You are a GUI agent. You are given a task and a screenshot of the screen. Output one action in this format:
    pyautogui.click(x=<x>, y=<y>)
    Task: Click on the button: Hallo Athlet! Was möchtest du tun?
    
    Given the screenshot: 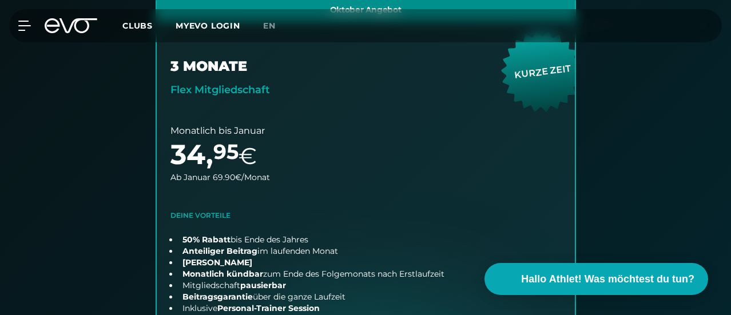 What is the action you would take?
    pyautogui.click(x=596, y=279)
    